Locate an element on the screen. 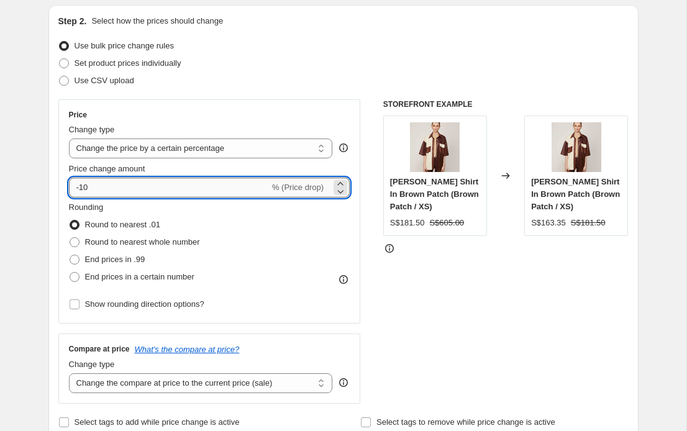  span: Use bulk price change rules is located at coordinates (124, 45).